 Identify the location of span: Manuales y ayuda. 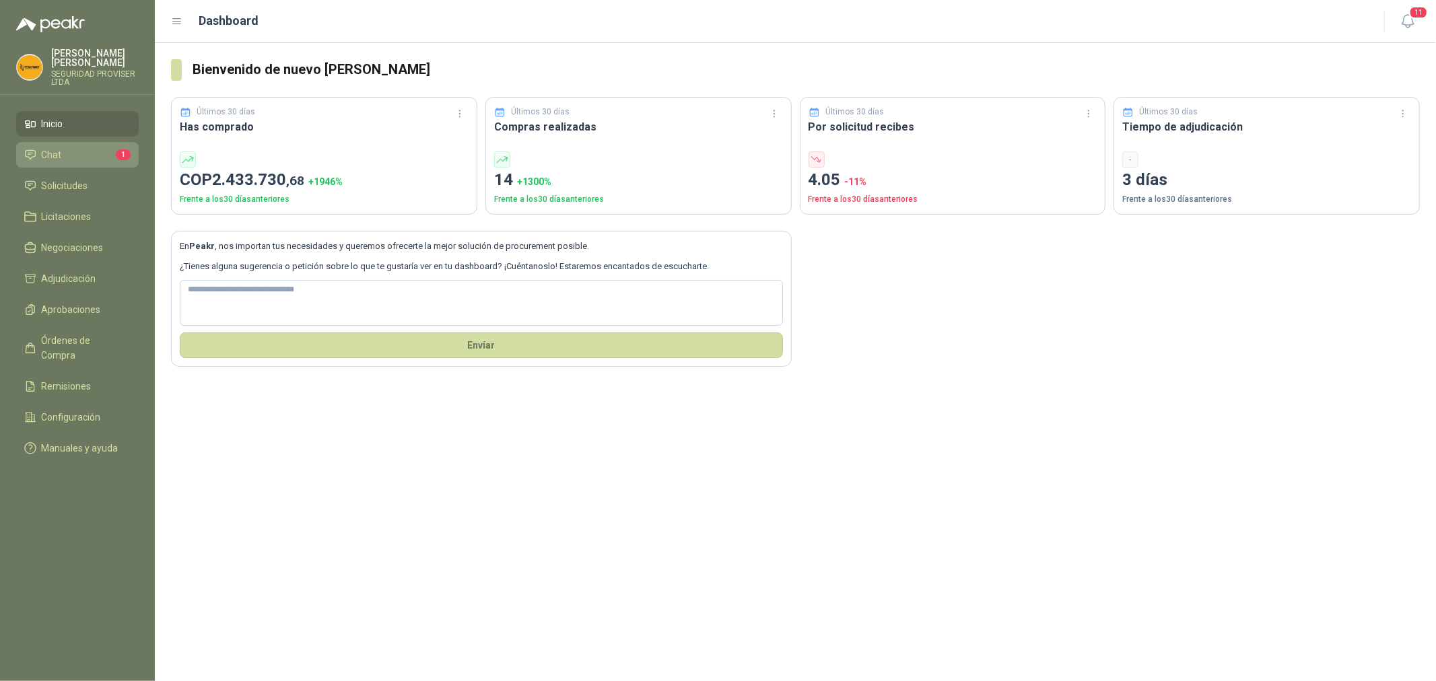
(80, 448).